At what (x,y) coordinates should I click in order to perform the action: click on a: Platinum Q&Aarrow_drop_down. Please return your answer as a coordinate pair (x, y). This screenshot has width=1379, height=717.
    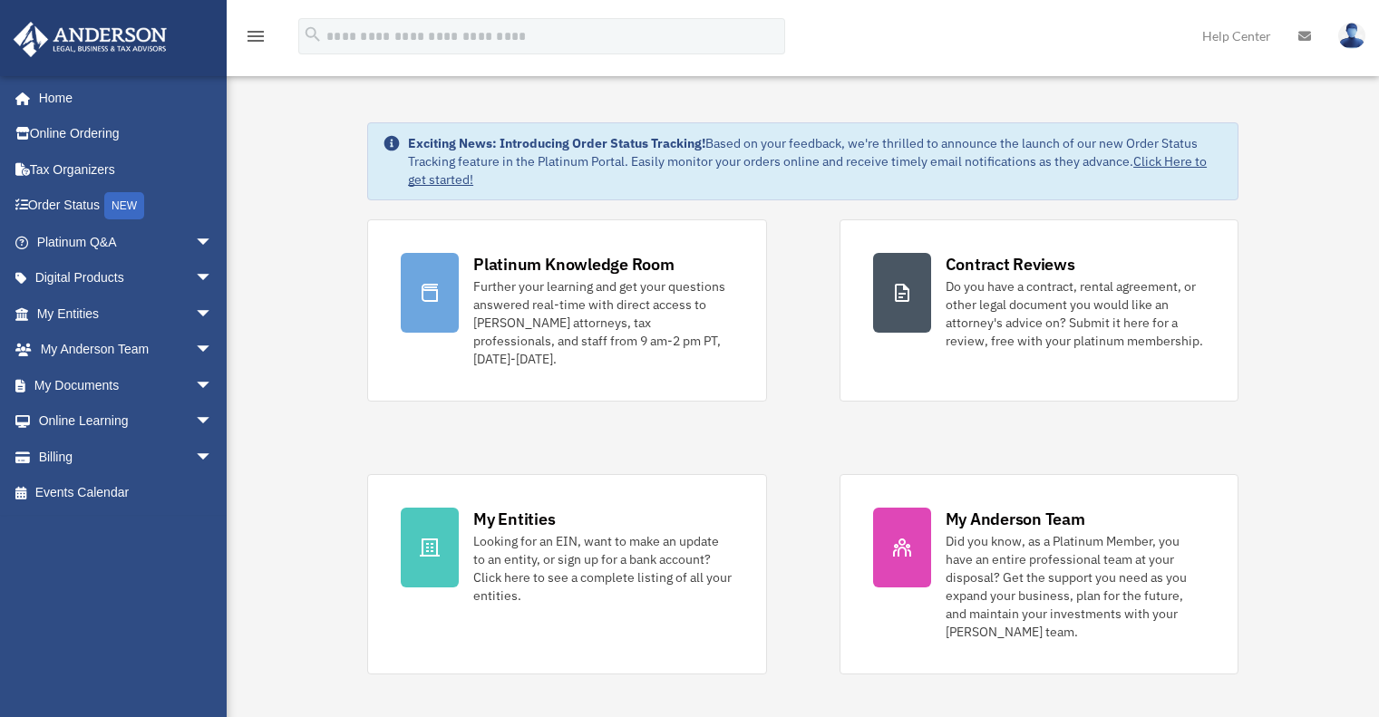
    Looking at the image, I should click on (126, 242).